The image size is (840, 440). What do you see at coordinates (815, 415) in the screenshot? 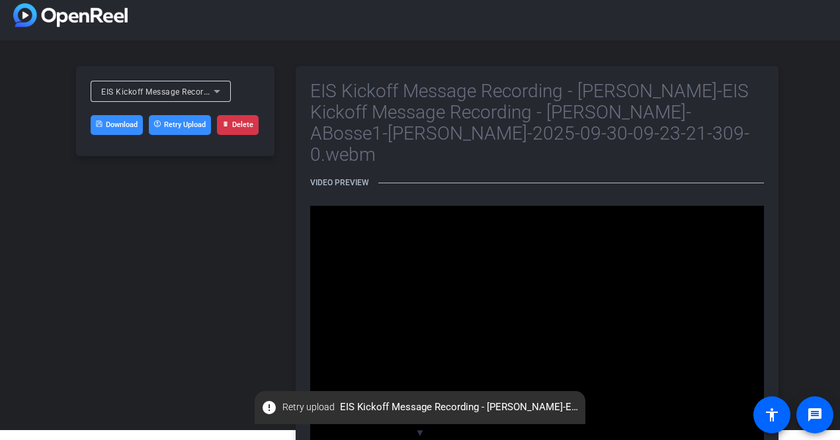
I see `mat-icon: message` at bounding box center [815, 415].